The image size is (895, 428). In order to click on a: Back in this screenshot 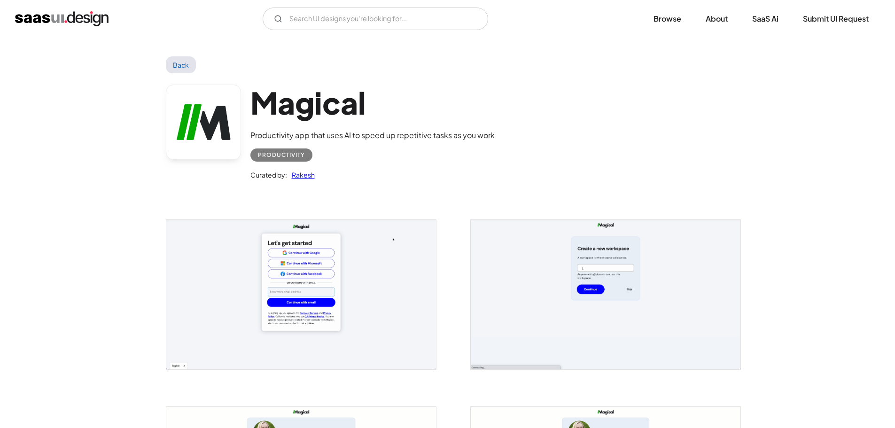, I will do `click(181, 65)`.